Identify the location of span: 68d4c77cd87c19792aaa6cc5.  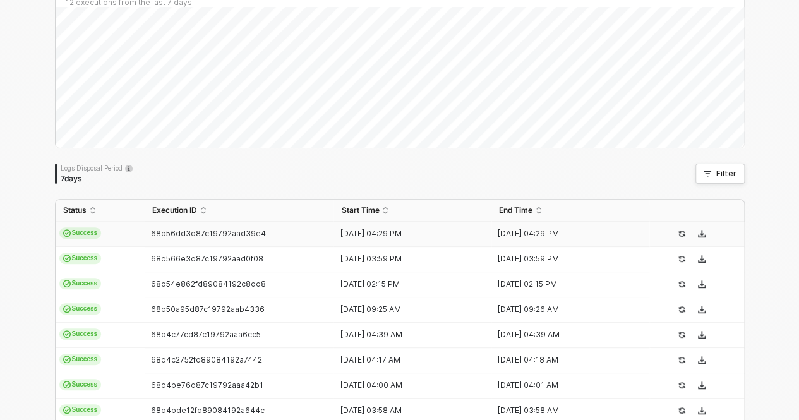
(206, 334).